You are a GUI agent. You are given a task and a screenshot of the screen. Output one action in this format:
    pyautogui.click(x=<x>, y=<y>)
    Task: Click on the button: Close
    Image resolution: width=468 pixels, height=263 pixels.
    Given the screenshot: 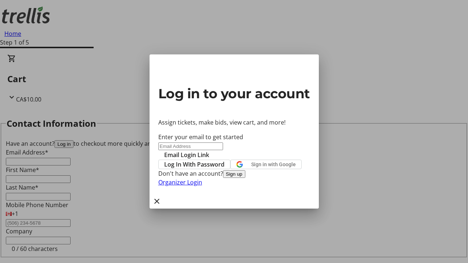 What is the action you would take?
    pyautogui.click(x=157, y=202)
    